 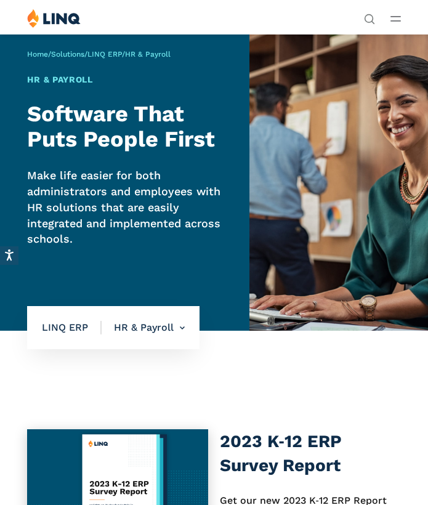 I want to click on button: Open Search Bar, so click(x=369, y=18).